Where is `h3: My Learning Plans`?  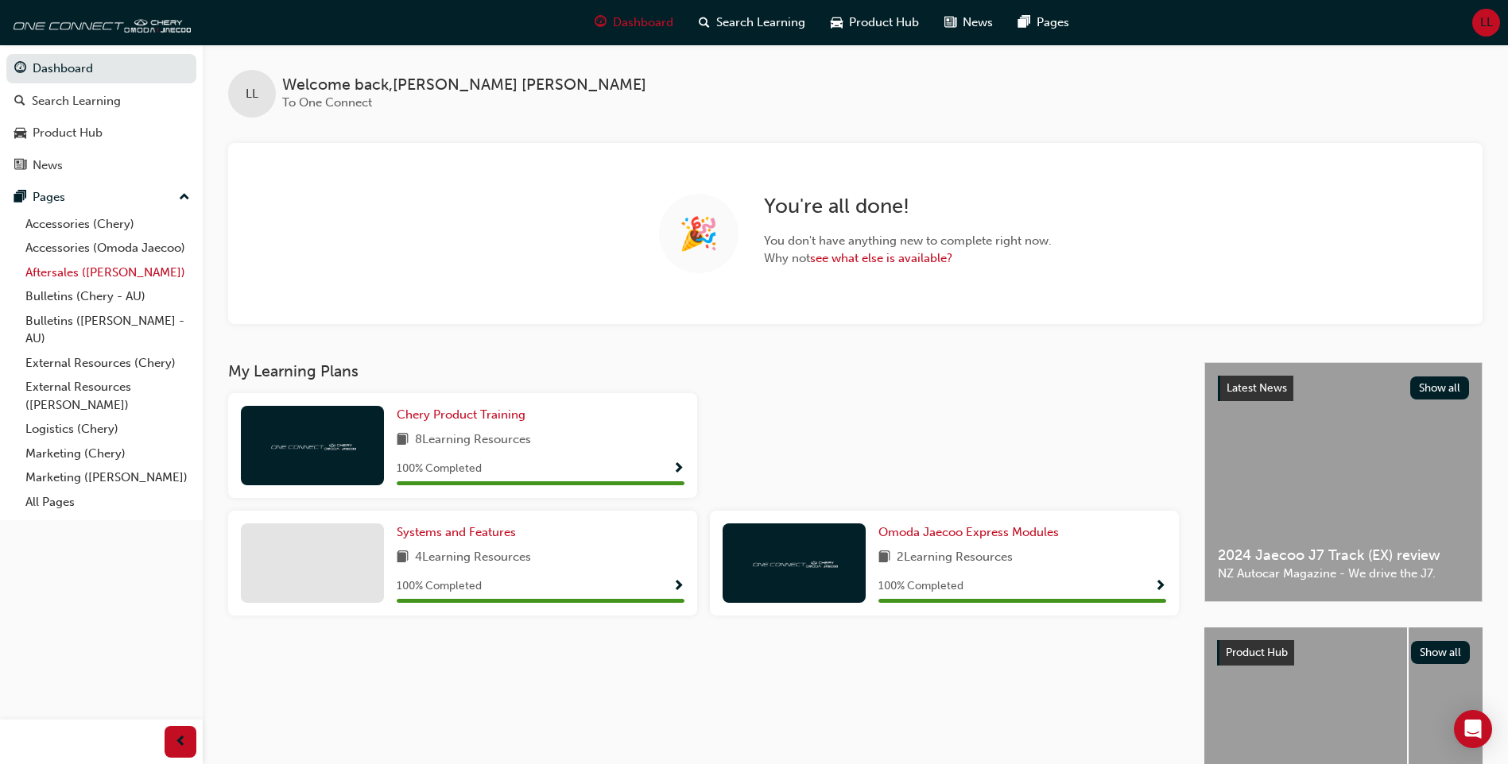 h3: My Learning Plans is located at coordinates (703, 371).